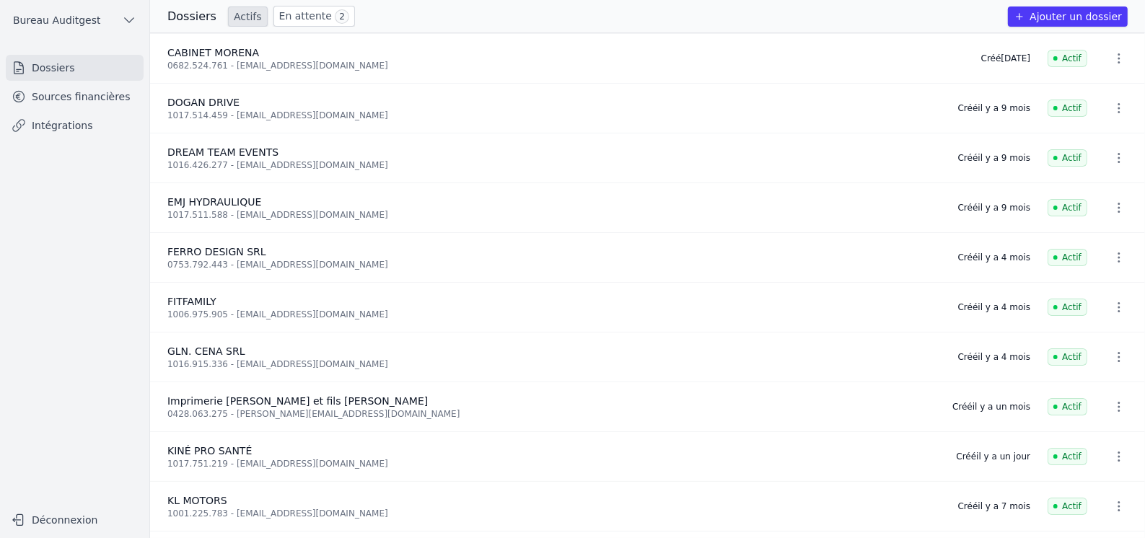 The height and width of the screenshot is (538, 1145). What do you see at coordinates (192, 17) in the screenshot?
I see `h3: Dossiers` at bounding box center [192, 17].